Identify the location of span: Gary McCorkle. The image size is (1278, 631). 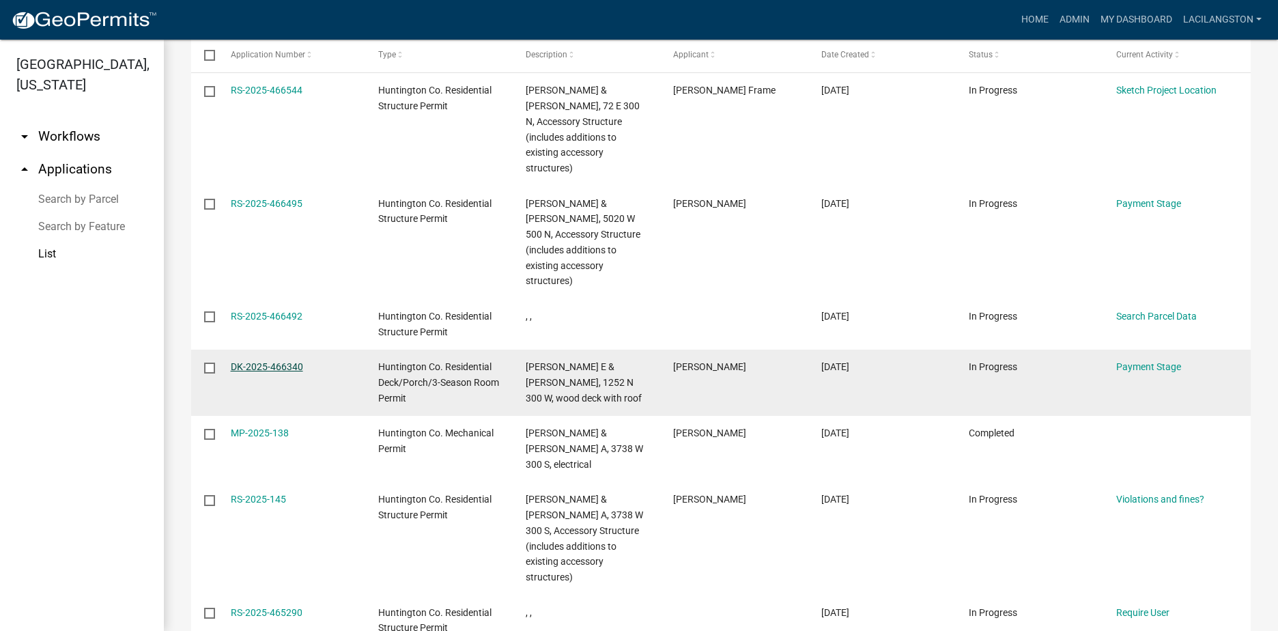
(710, 203).